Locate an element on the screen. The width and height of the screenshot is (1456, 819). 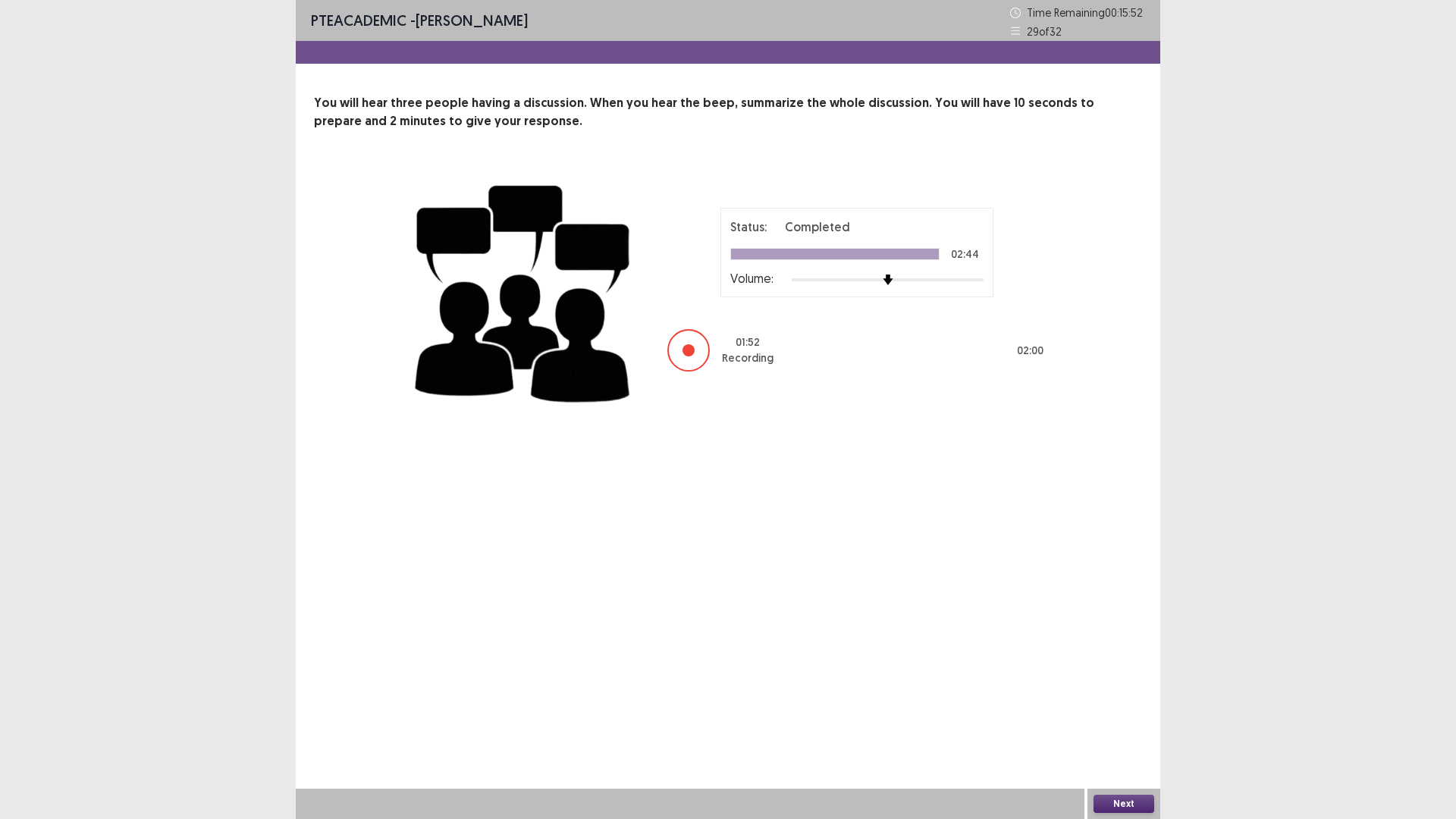
img: arrow-thumb is located at coordinates (888, 280).